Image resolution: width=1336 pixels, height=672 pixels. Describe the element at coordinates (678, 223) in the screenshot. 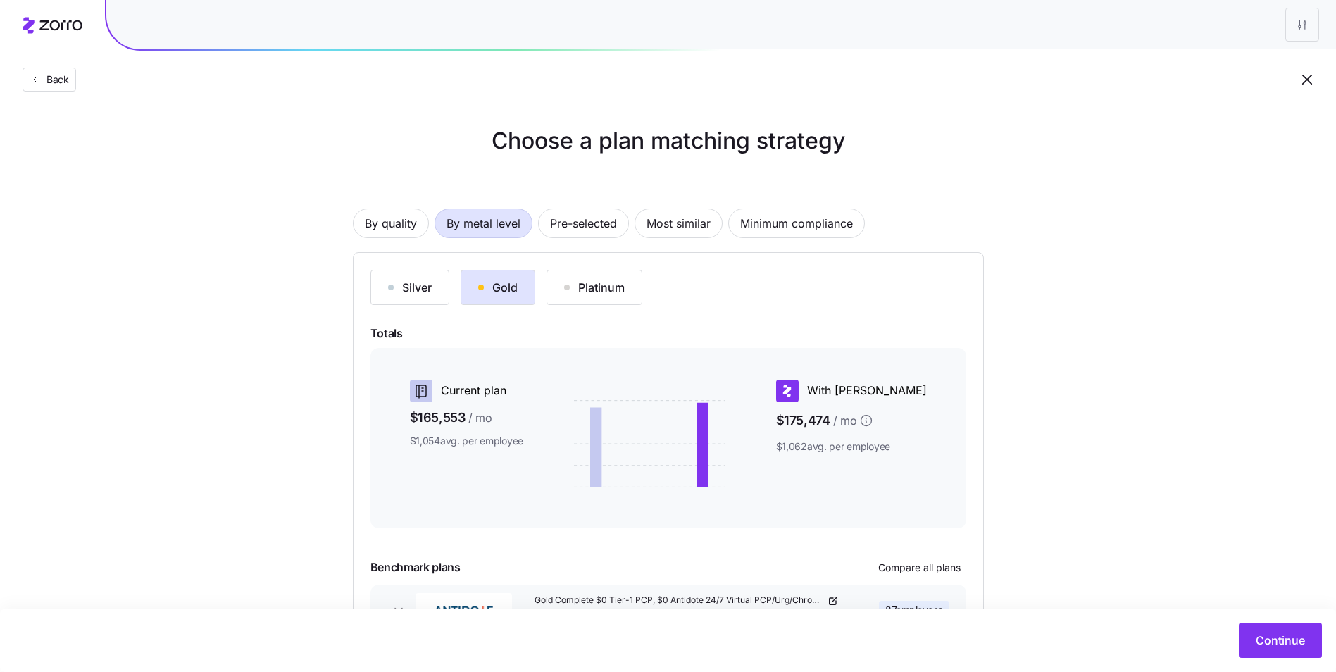

I see `button: Most similar` at that location.